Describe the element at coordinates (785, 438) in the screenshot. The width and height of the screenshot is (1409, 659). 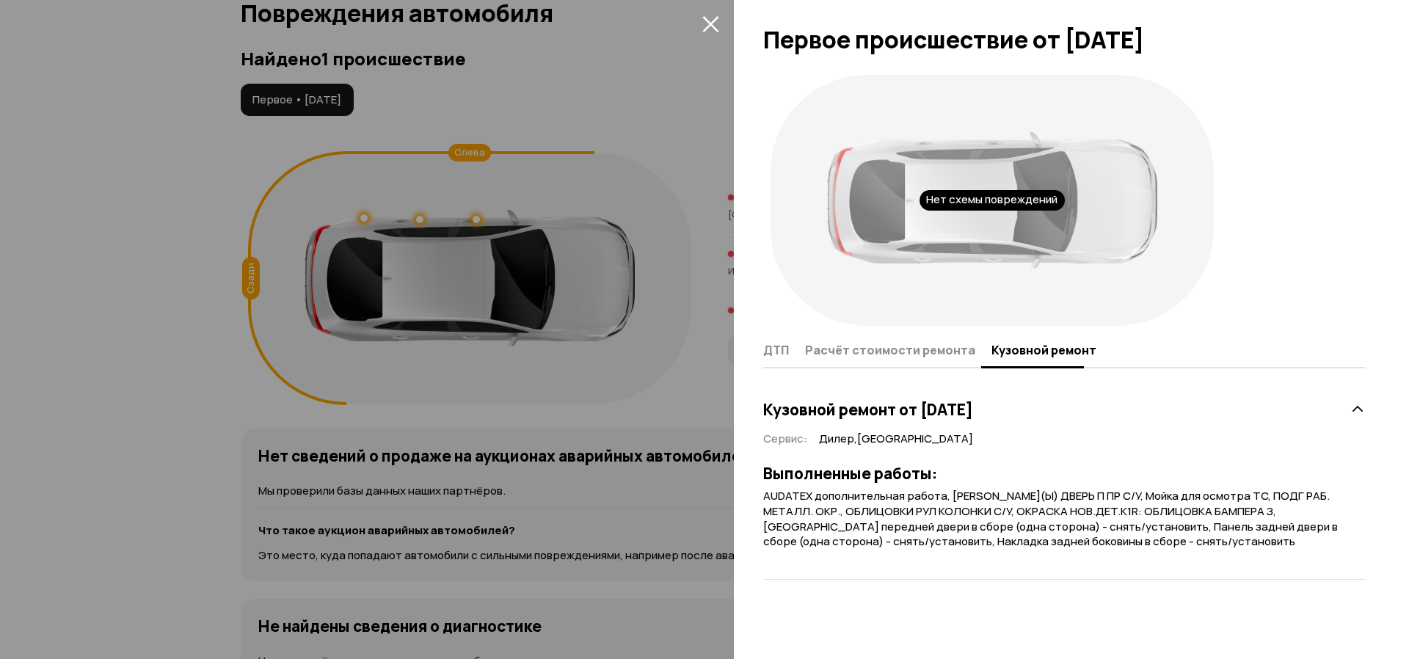
I see `span: Сервис :` at that location.